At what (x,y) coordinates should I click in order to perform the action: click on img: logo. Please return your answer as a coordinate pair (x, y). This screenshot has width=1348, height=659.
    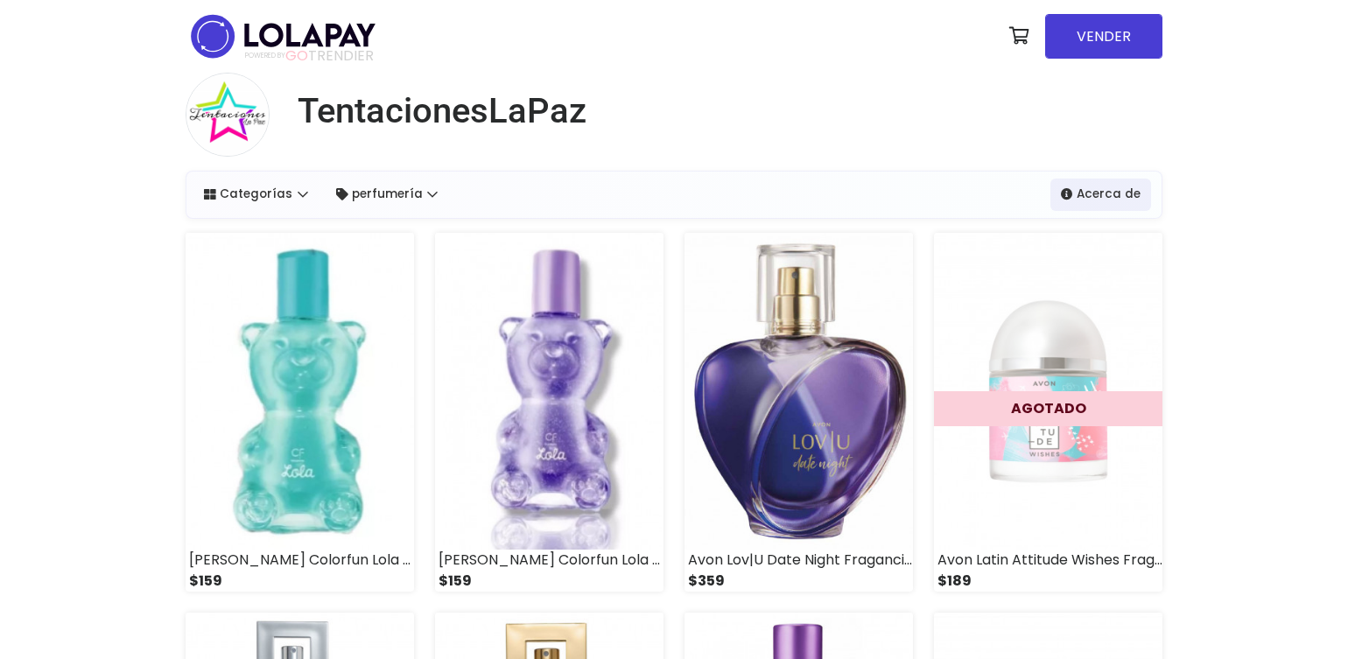
    Looking at the image, I should click on (283, 36).